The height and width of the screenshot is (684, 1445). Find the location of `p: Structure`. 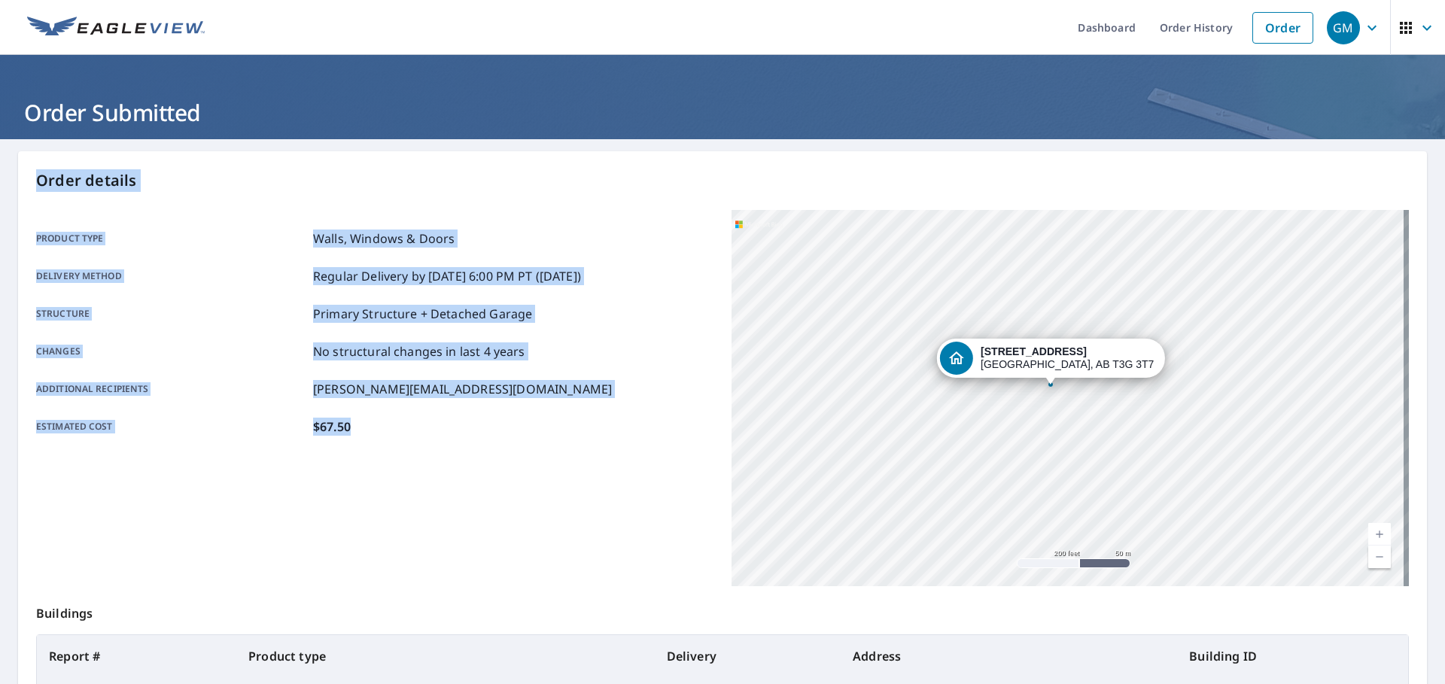

p: Structure is located at coordinates (172, 314).